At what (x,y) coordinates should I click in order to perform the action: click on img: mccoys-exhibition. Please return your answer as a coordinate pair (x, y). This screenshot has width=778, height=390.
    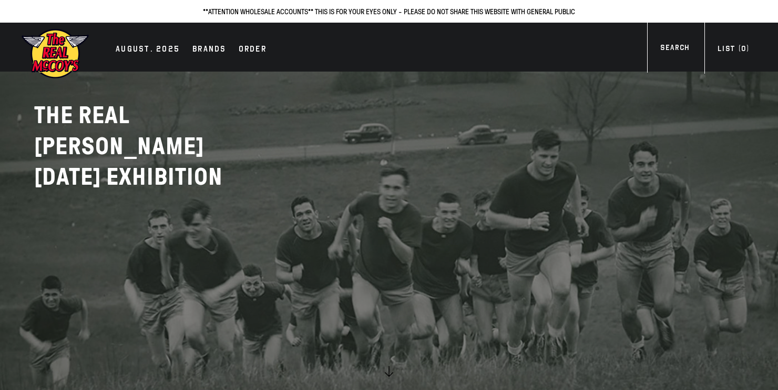
    Looking at the image, I should click on (55, 54).